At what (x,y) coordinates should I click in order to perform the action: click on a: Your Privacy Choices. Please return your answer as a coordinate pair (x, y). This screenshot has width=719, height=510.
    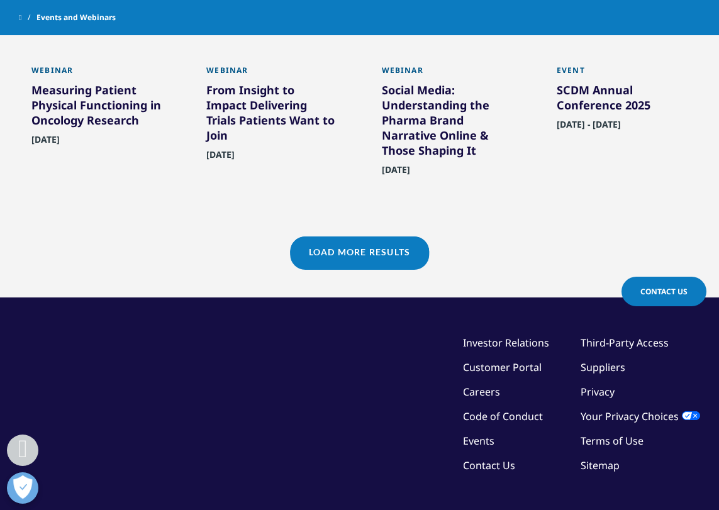
    Looking at the image, I should click on (641, 417).